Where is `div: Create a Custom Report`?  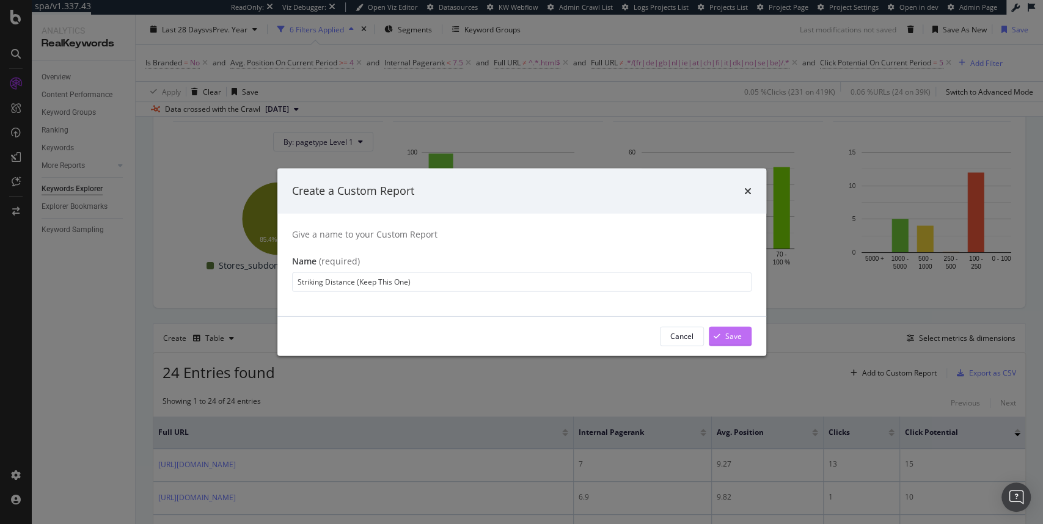
div: Create a Custom Report is located at coordinates (353, 191).